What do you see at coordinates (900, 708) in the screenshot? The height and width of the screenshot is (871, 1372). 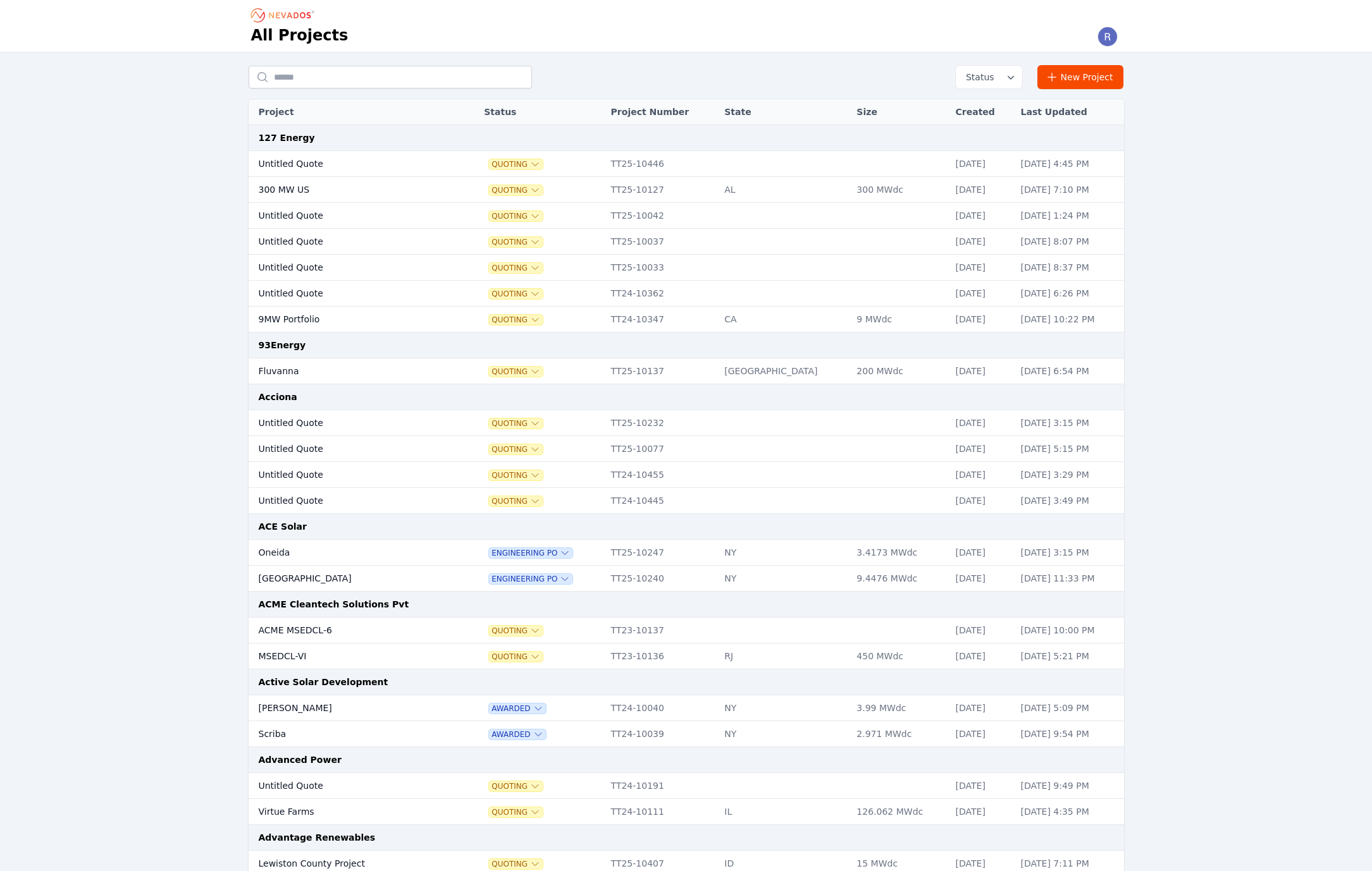 I see `td: 3.99 MWdc` at bounding box center [900, 708].